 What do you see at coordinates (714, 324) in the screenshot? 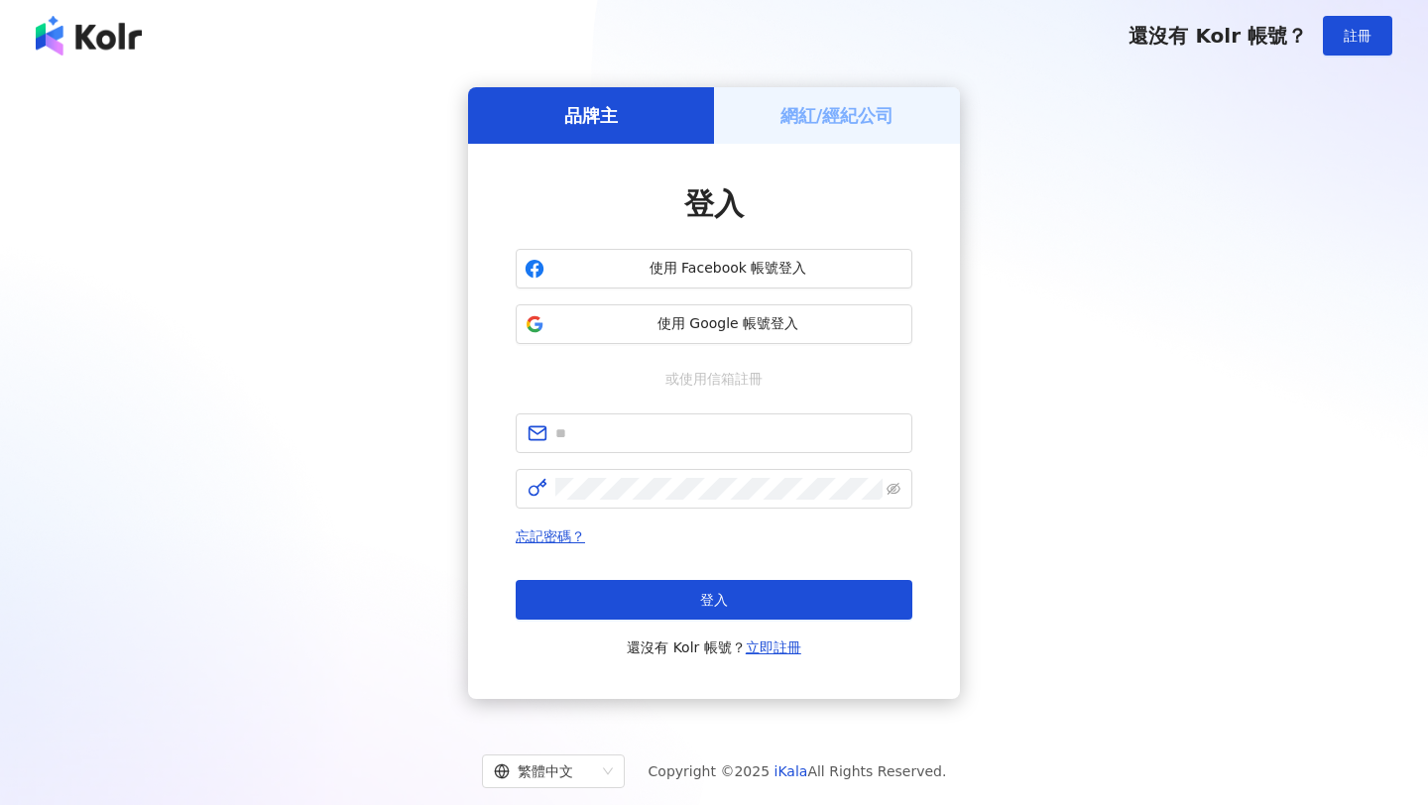
I see `button: 使用 Google 帳號登入` at bounding box center [714, 324].